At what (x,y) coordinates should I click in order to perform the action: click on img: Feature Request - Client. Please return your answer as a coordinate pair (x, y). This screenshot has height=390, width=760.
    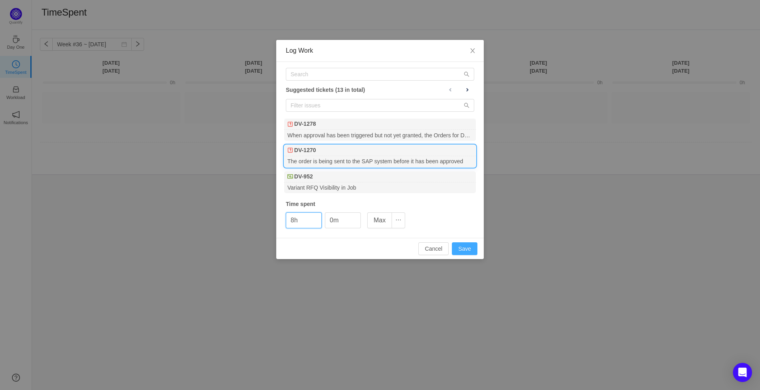
    Looking at the image, I should click on (290, 176).